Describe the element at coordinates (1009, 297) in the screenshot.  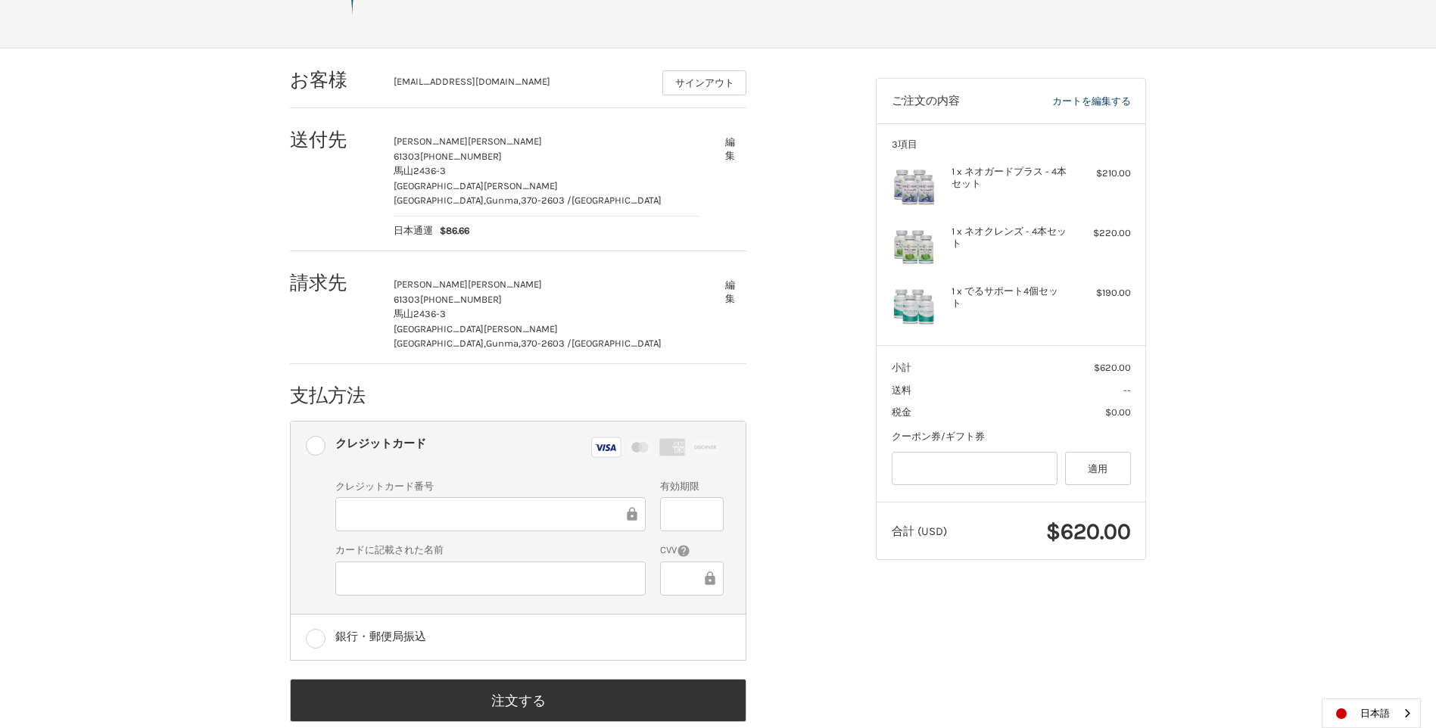
I see `h4: 1 x でるサポート4個セット` at that location.